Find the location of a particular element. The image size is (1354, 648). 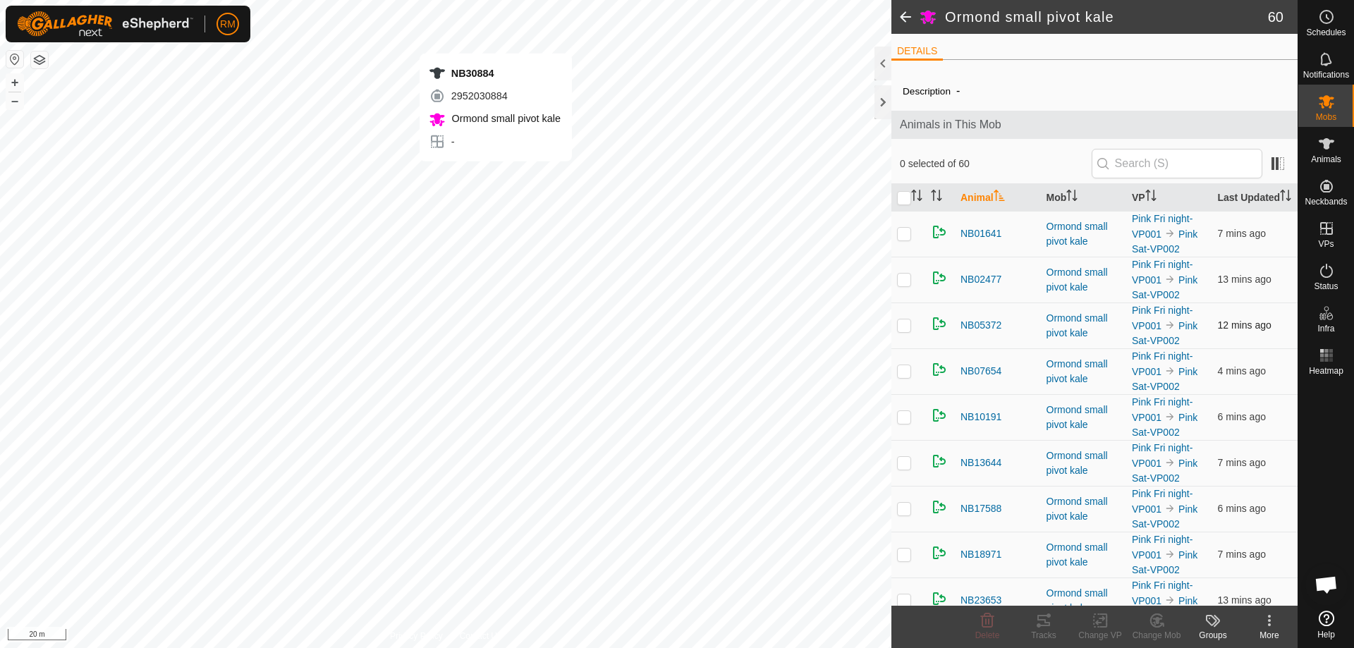

h2: Ormond small pivot kale is located at coordinates (1107, 17).